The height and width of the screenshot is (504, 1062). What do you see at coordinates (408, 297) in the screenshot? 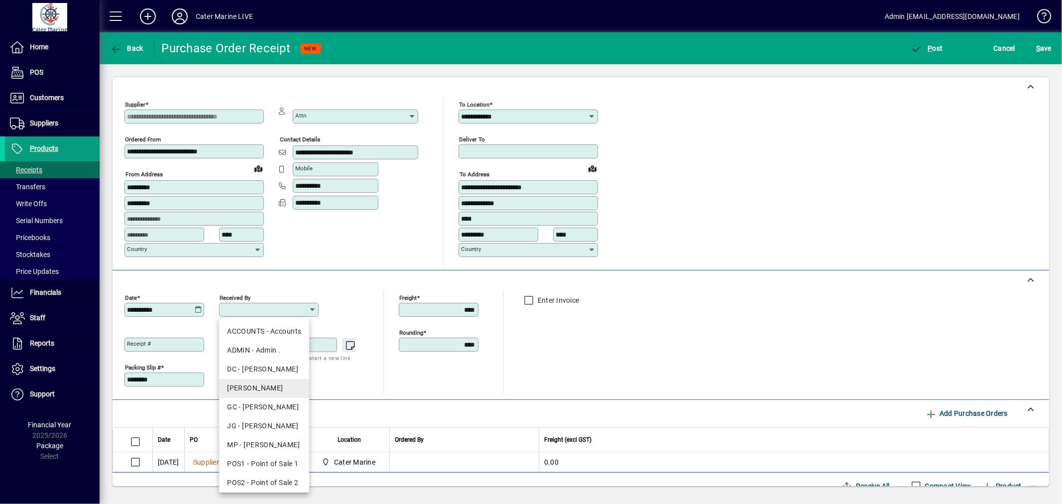
I see `mat-label: Freight` at bounding box center [408, 297].